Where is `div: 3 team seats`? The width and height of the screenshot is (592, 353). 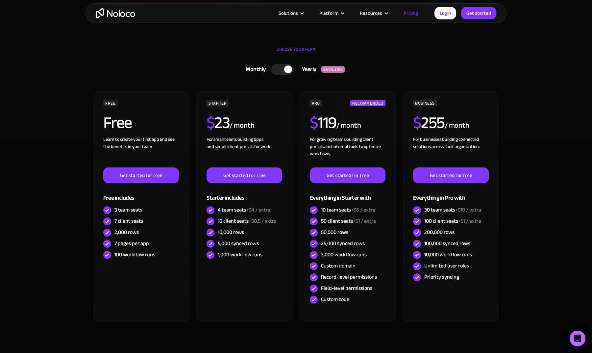 div: 3 team seats is located at coordinates (128, 210).